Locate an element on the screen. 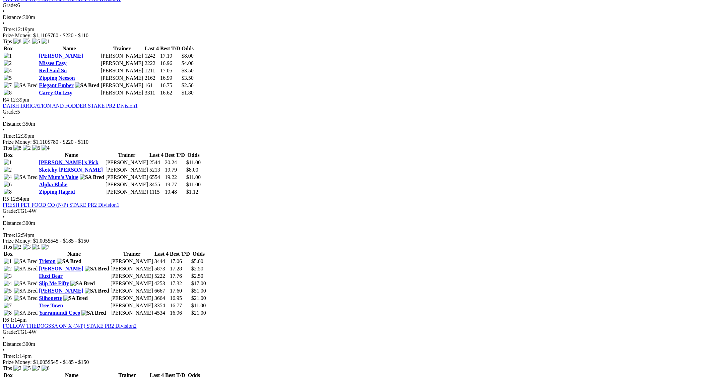 The width and height of the screenshot is (710, 380). td: 17.76 is located at coordinates (180, 276).